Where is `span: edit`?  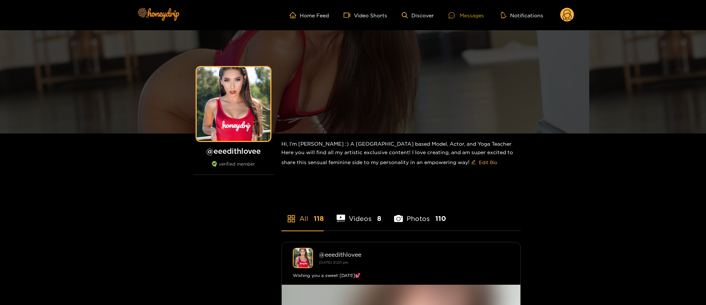 span: edit is located at coordinates (474, 162).